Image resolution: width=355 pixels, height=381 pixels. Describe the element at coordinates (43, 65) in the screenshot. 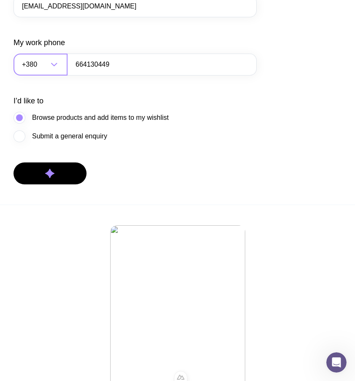

I see `input: Search for option` at that location.